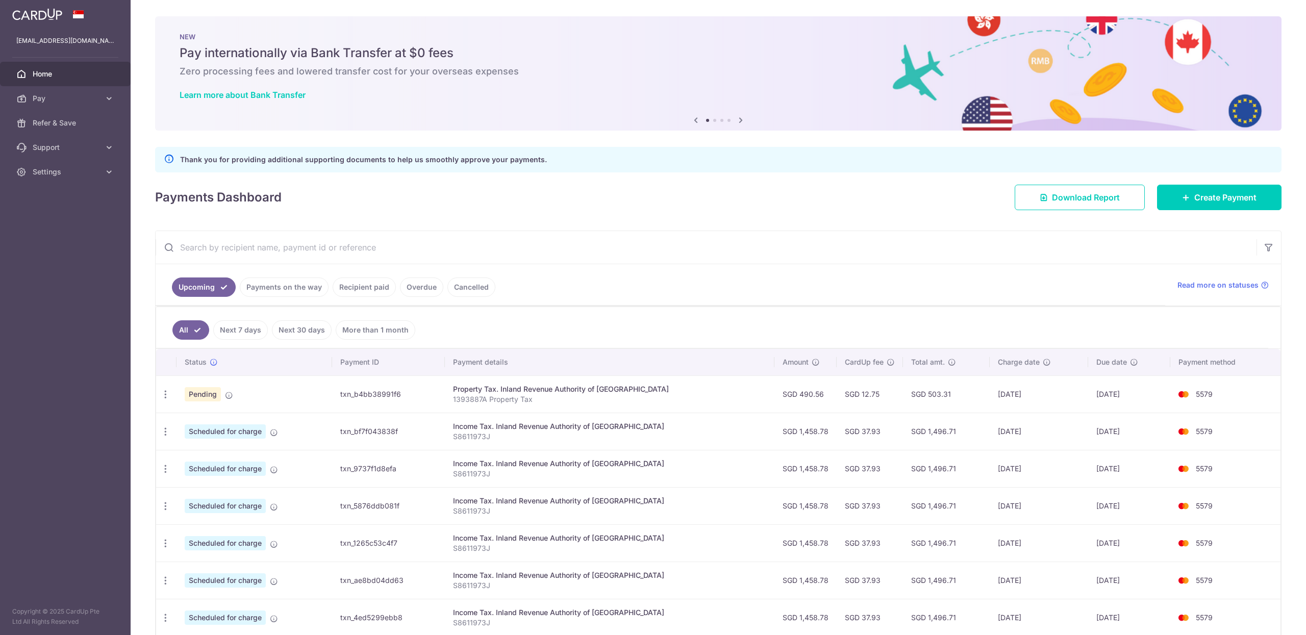  I want to click on th: Payment ID, so click(388, 362).